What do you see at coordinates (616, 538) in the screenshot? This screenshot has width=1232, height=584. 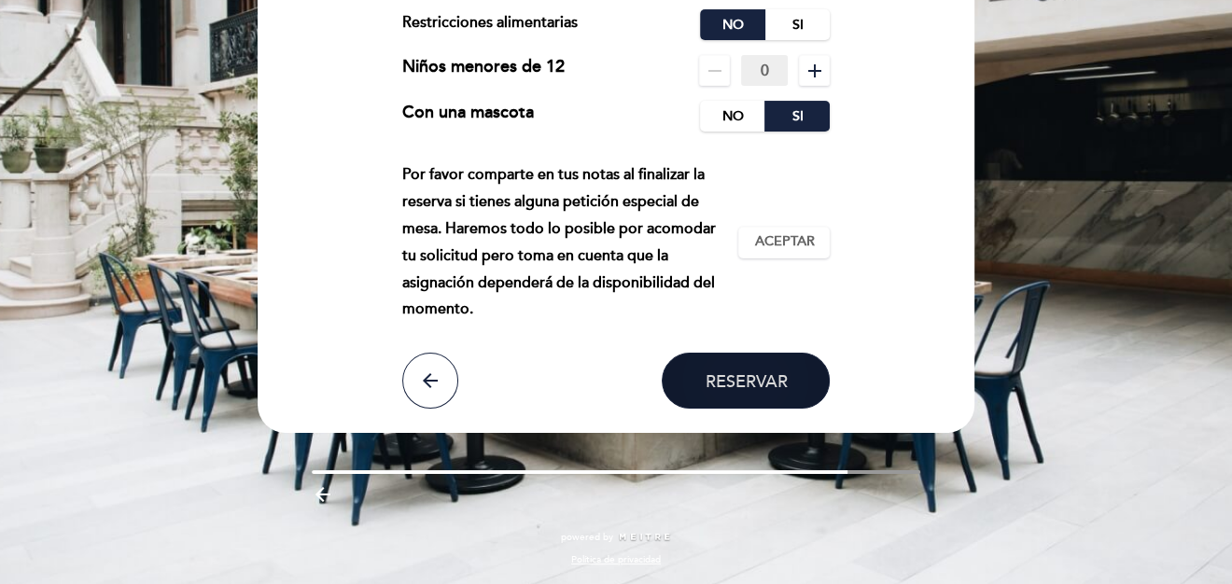 I see `a: powered by` at bounding box center [616, 538].